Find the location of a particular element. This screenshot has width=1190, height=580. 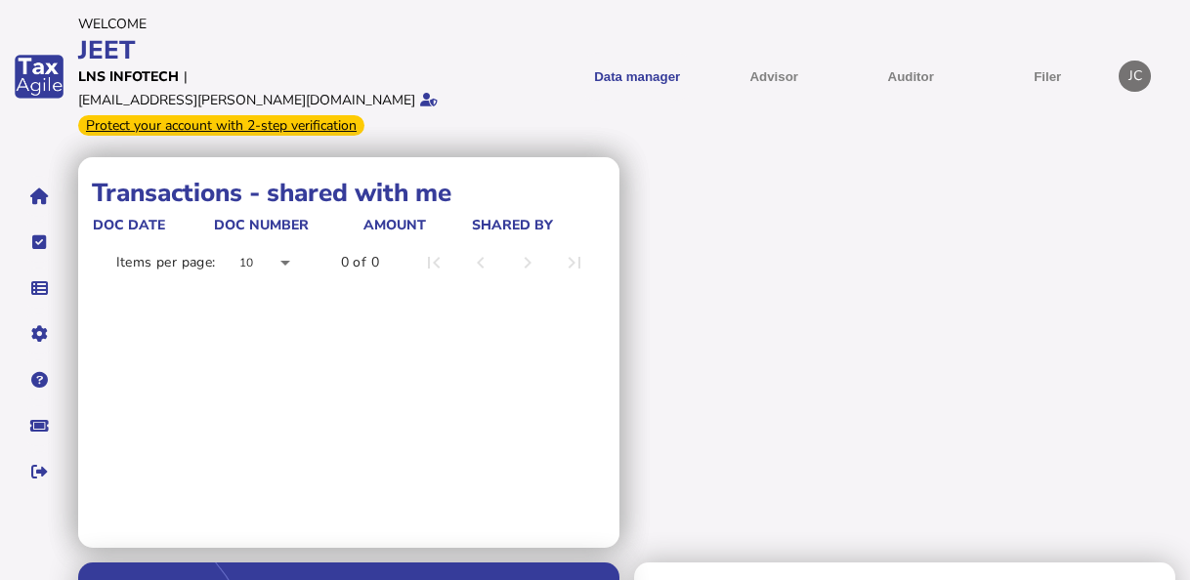

button: Sign out is located at coordinates (39, 472).